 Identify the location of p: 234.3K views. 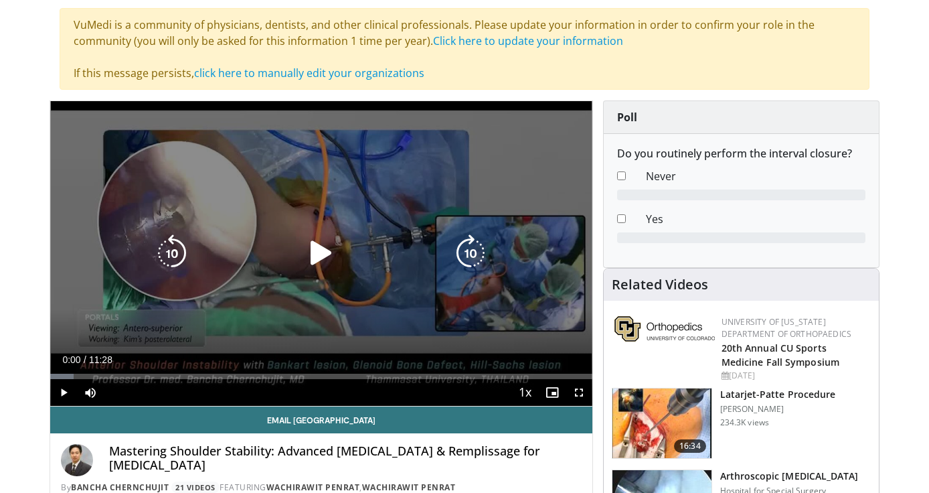
(744, 422).